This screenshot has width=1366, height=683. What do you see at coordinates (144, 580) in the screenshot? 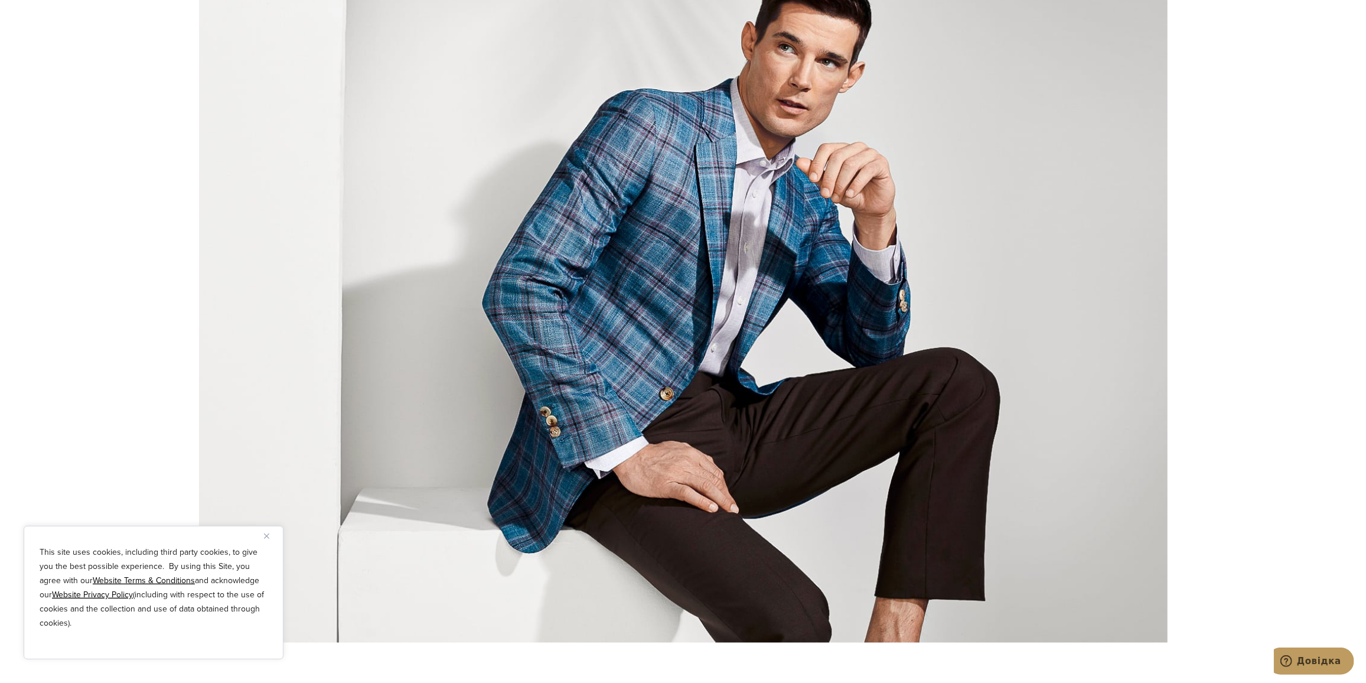
I see `a: Website Terms & Conditions` at bounding box center [144, 580].